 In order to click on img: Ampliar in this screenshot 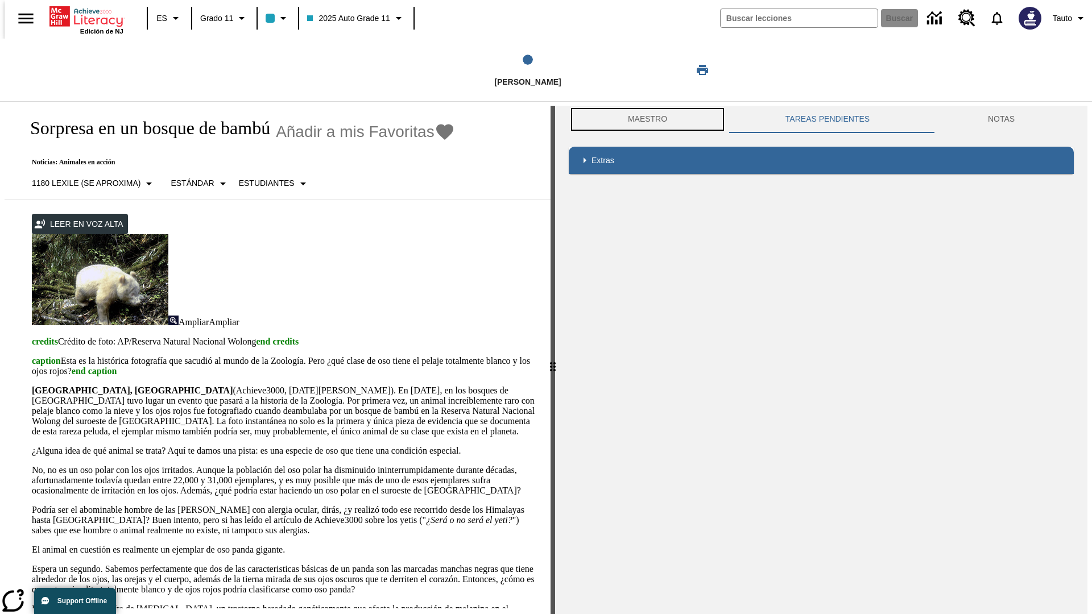, I will do `click(173, 320)`.